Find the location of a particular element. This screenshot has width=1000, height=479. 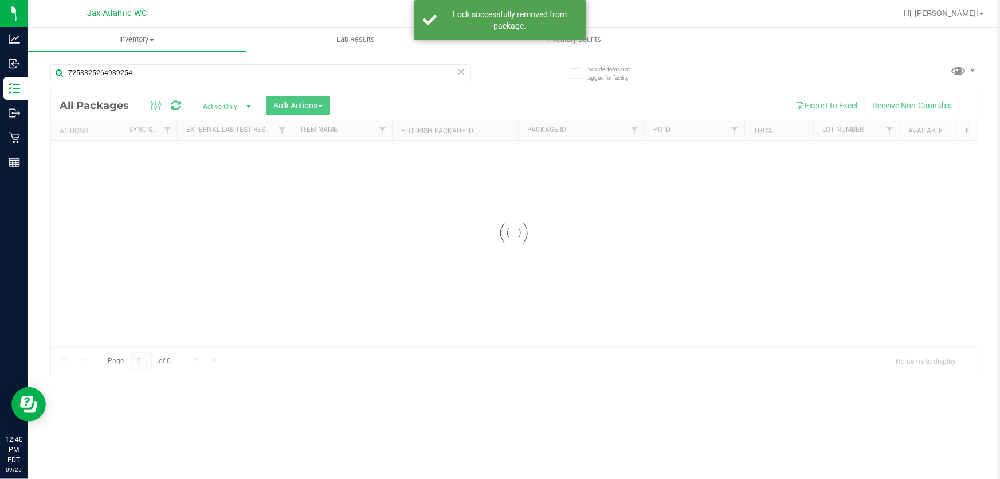

a: Lab Results is located at coordinates (356, 40).